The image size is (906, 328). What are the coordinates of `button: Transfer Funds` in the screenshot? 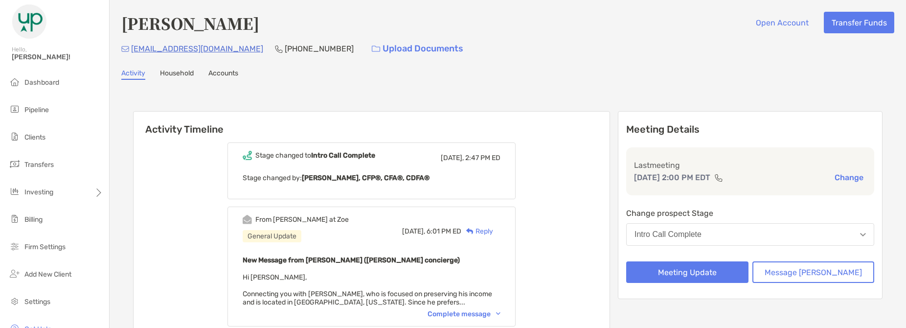 It's located at (859, 23).